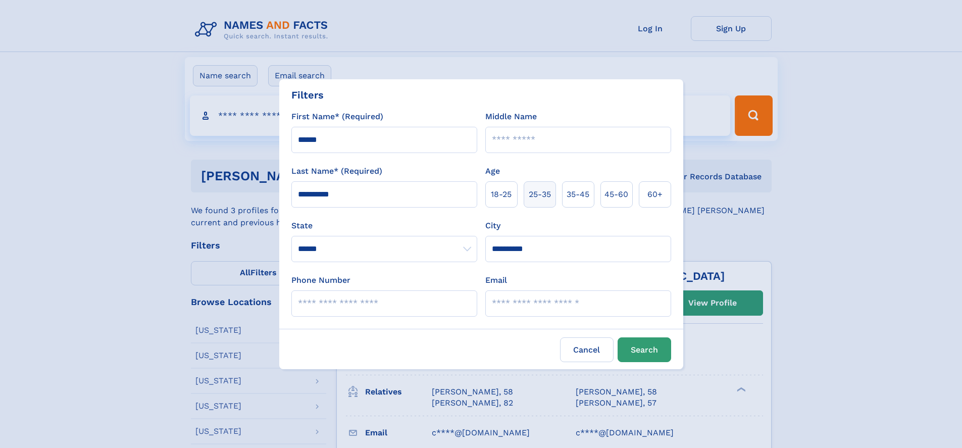 The height and width of the screenshot is (448, 962). I want to click on label: Cancel, so click(587, 350).